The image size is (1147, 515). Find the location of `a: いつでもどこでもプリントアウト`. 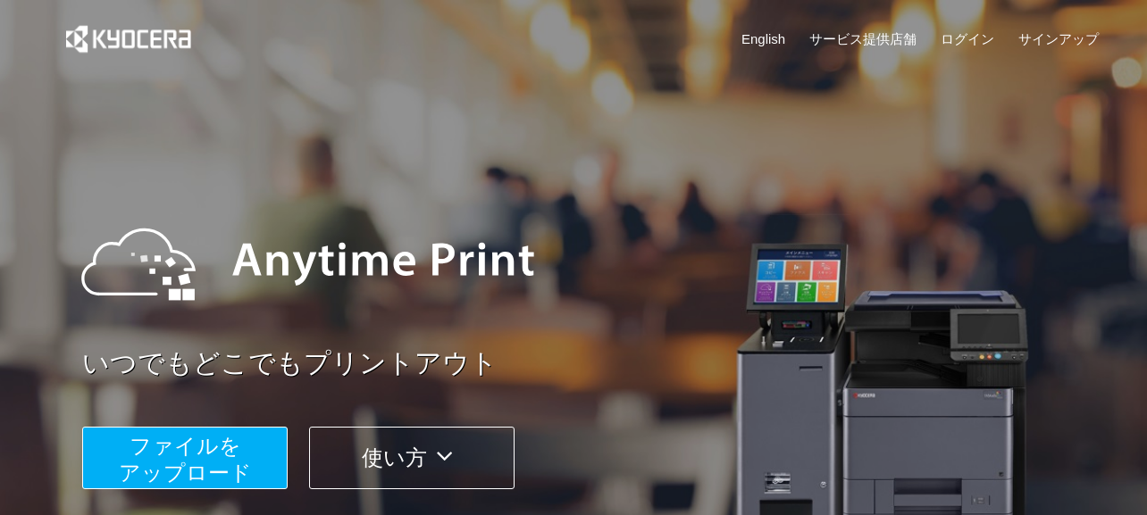

a: いつでもどこでもプリントアウト is located at coordinates (596, 364).